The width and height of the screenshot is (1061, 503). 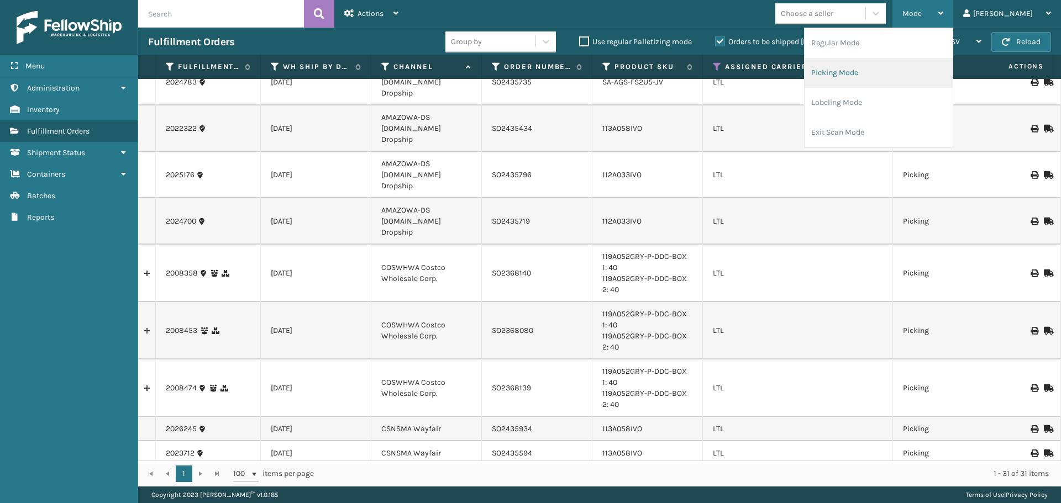 I want to click on a: 112A033IVO, so click(x=622, y=175).